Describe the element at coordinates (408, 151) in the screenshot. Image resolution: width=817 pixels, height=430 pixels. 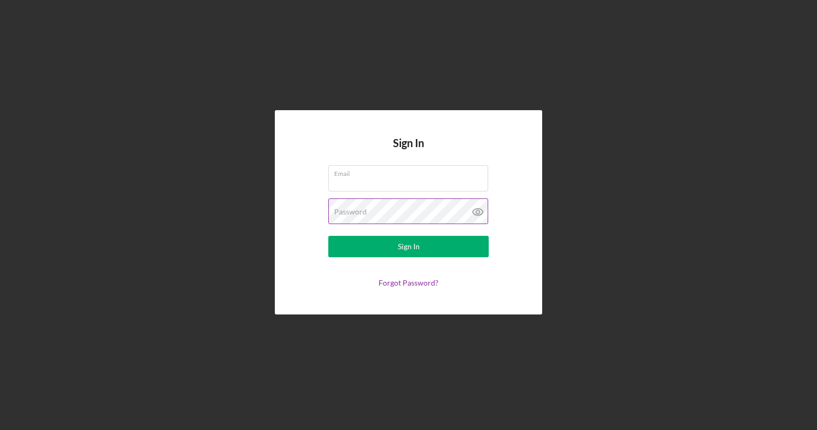
I see `h4: Sign In` at that location.